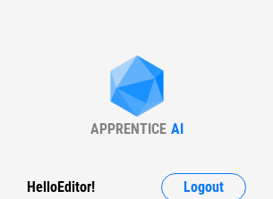 This screenshot has height=199, width=273. I want to click on div: APPRENTICE, so click(128, 129).